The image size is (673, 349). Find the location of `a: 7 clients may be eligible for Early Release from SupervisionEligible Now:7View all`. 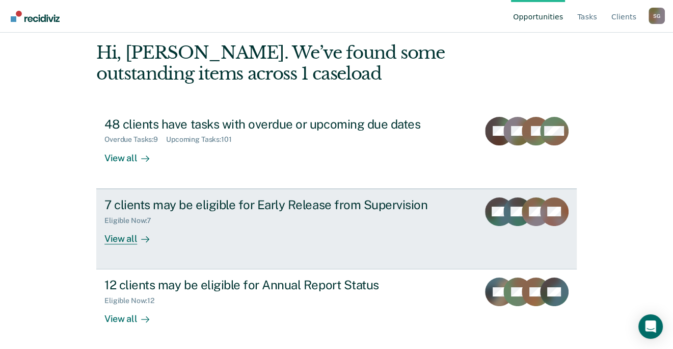

a: 7 clients may be eligible for Early Release from SupervisionEligible Now:7View all is located at coordinates (336, 229).